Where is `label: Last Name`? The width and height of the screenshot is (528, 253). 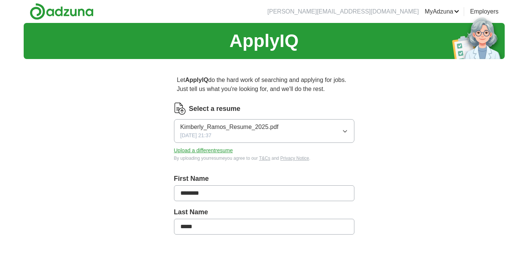
label: Last Name is located at coordinates (264, 212).